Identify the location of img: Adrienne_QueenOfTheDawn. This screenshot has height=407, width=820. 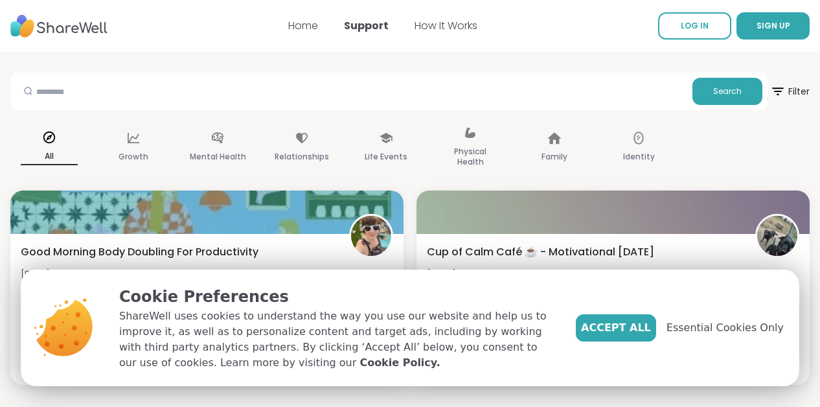
(371, 236).